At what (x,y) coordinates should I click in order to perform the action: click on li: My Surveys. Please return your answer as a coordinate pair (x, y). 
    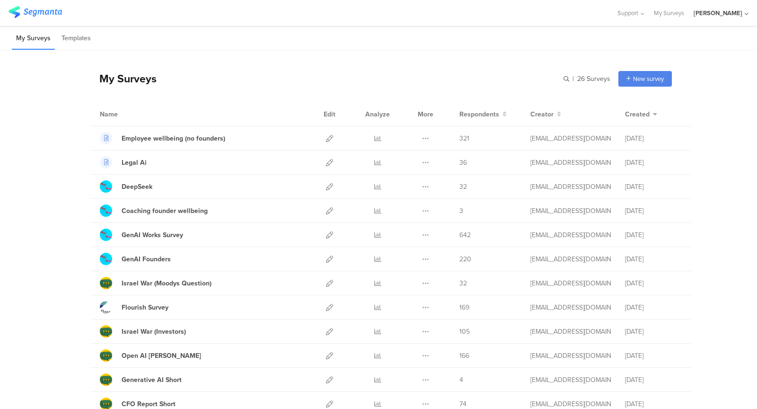
    Looking at the image, I should click on (33, 38).